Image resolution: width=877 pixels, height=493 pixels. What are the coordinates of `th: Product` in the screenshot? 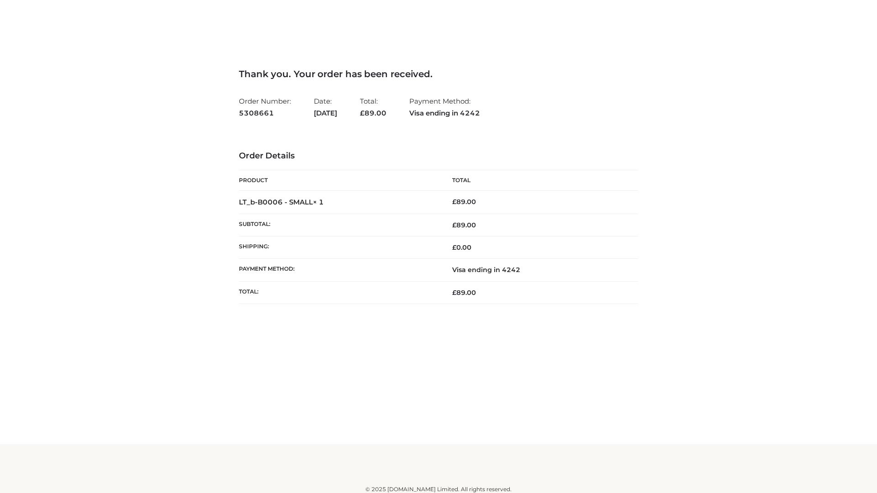 It's located at (338, 180).